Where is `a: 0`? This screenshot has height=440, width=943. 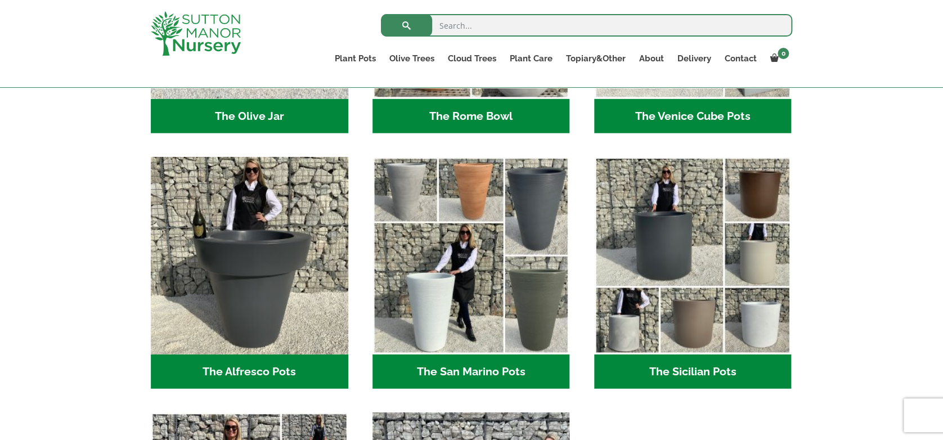
a: 0 is located at coordinates (778, 59).